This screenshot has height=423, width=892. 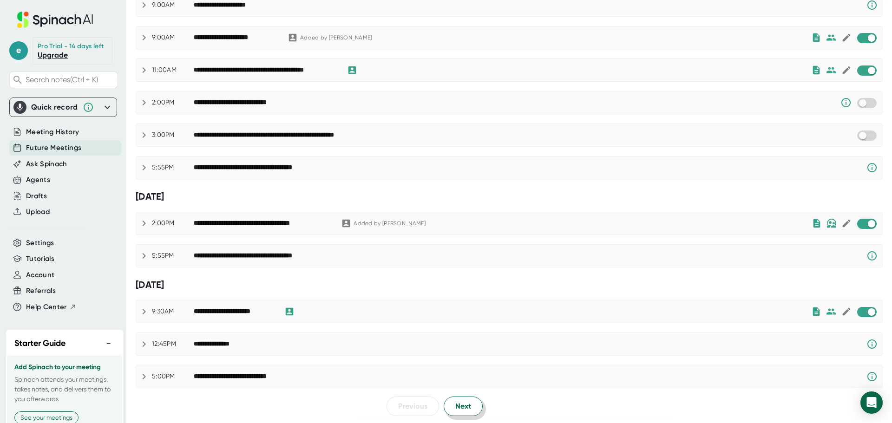 What do you see at coordinates (51, 307) in the screenshot?
I see `button: Help Center` at bounding box center [51, 307].